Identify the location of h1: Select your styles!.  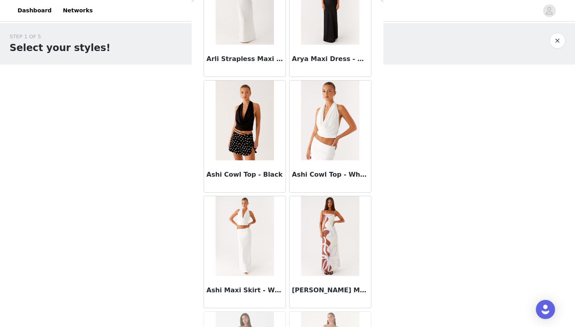
(60, 48).